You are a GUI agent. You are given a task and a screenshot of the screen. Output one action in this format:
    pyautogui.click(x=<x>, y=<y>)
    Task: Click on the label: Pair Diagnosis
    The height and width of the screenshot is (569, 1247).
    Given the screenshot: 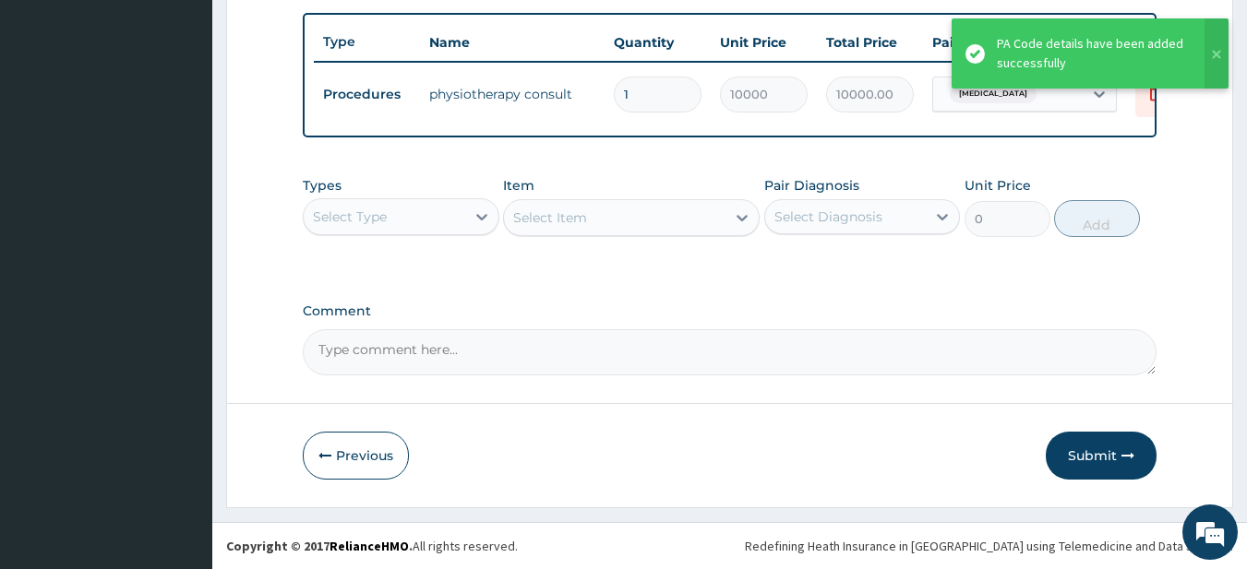 What is the action you would take?
    pyautogui.click(x=811, y=185)
    